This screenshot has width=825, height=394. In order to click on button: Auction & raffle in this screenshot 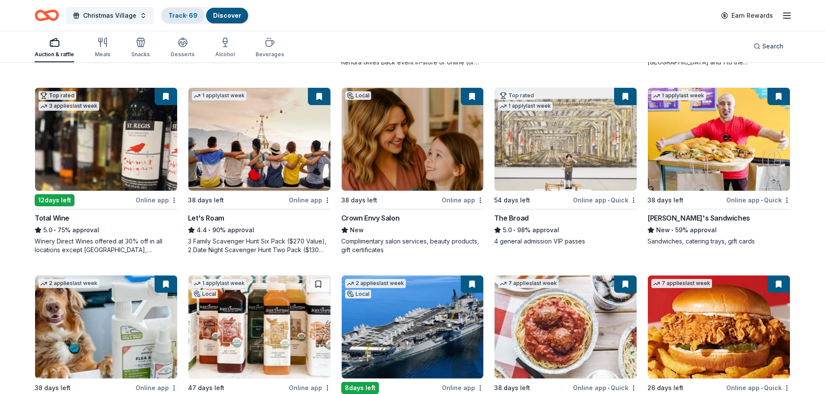, I will do `click(54, 48)`.